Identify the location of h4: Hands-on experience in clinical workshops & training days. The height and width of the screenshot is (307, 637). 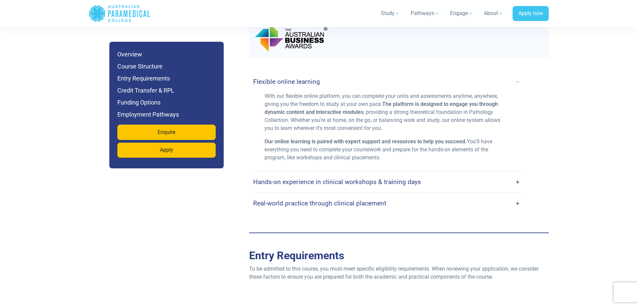
(337, 182).